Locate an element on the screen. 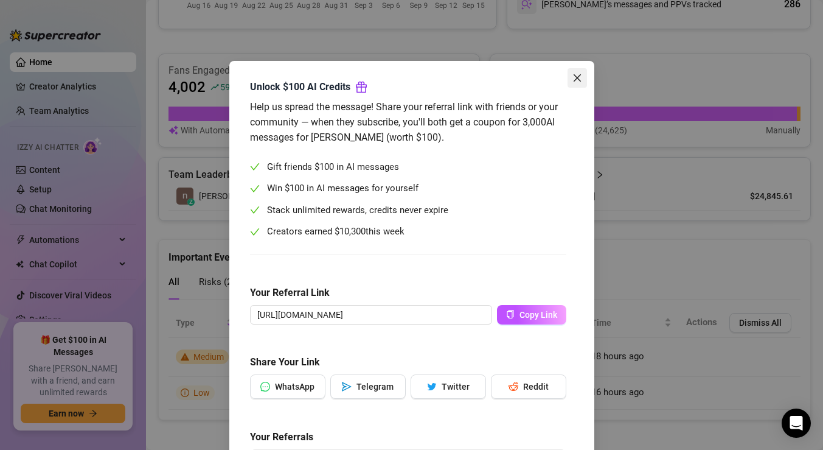  div: Open Intercom Messenger is located at coordinates (796, 423).